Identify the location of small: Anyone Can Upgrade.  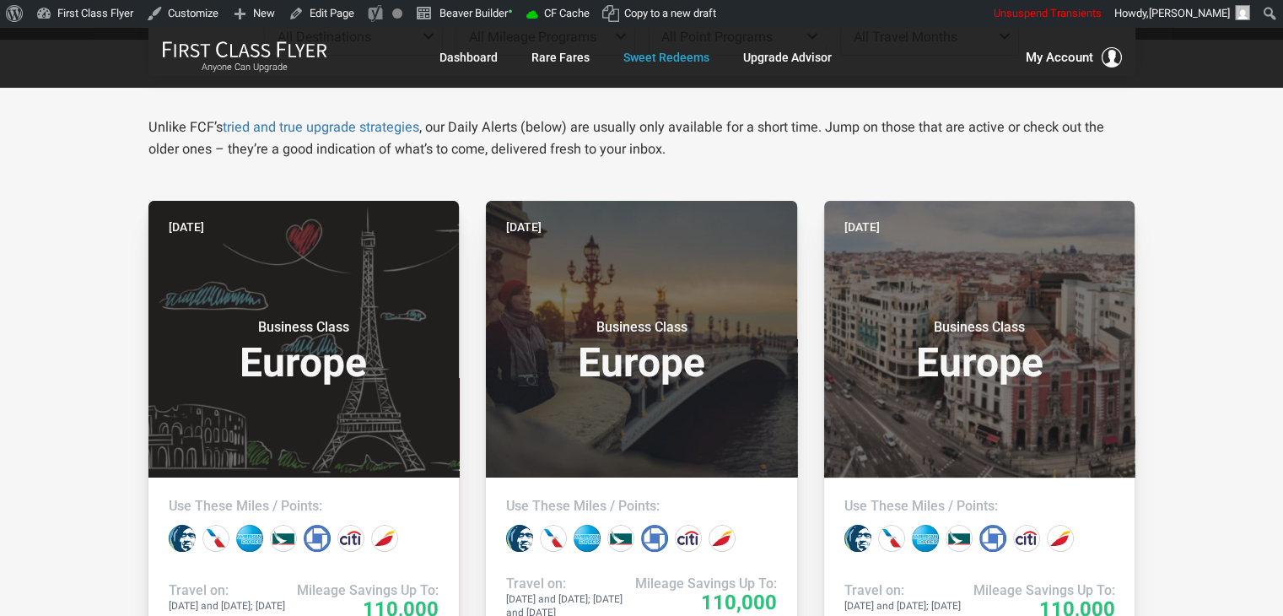
(245, 67).